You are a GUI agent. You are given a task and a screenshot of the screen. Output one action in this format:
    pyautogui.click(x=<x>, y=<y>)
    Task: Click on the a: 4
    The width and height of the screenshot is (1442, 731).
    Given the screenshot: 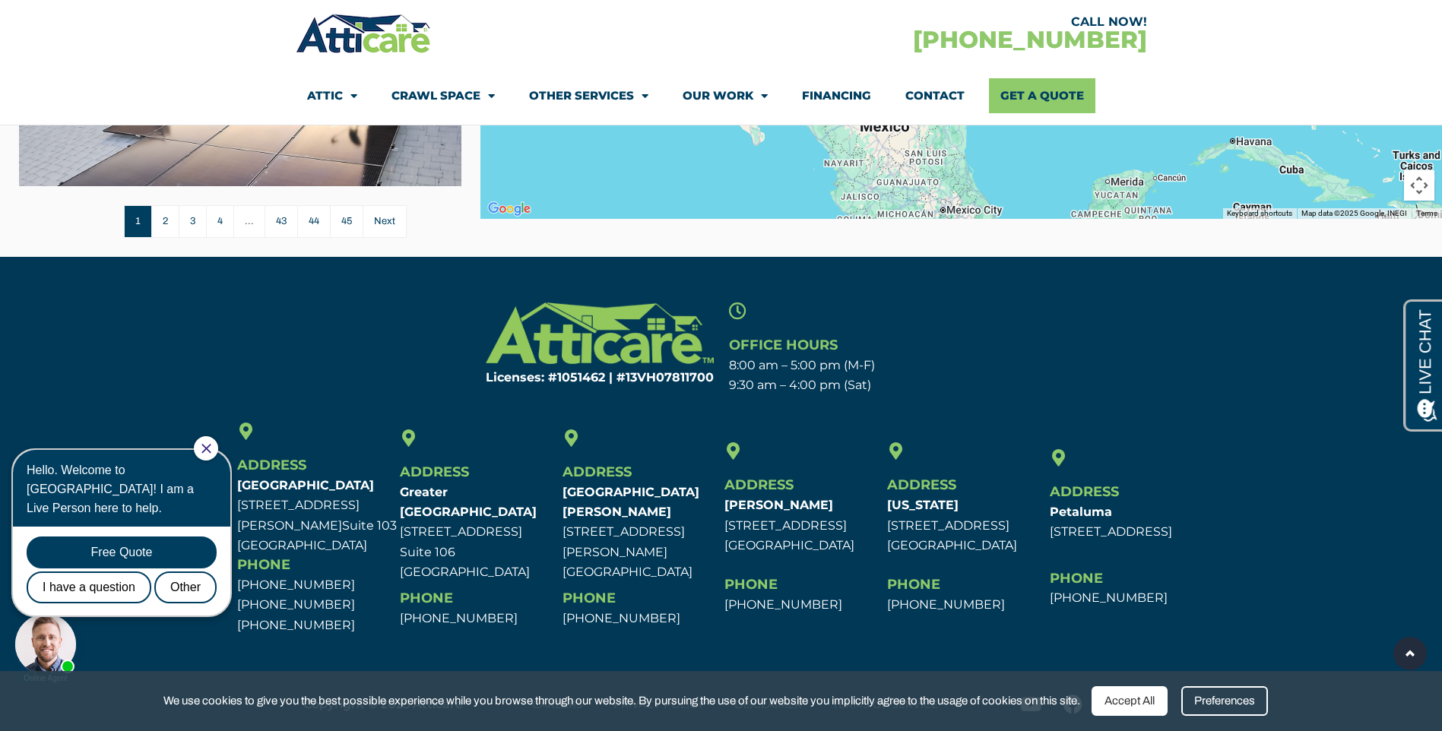 What is the action you would take?
    pyautogui.click(x=220, y=221)
    